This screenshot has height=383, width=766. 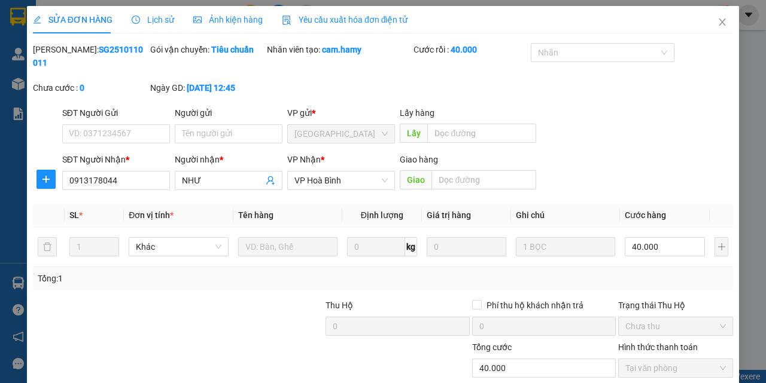 What do you see at coordinates (565, 247) in the screenshot?
I see `input: Ghi Chú` at bounding box center [565, 247].